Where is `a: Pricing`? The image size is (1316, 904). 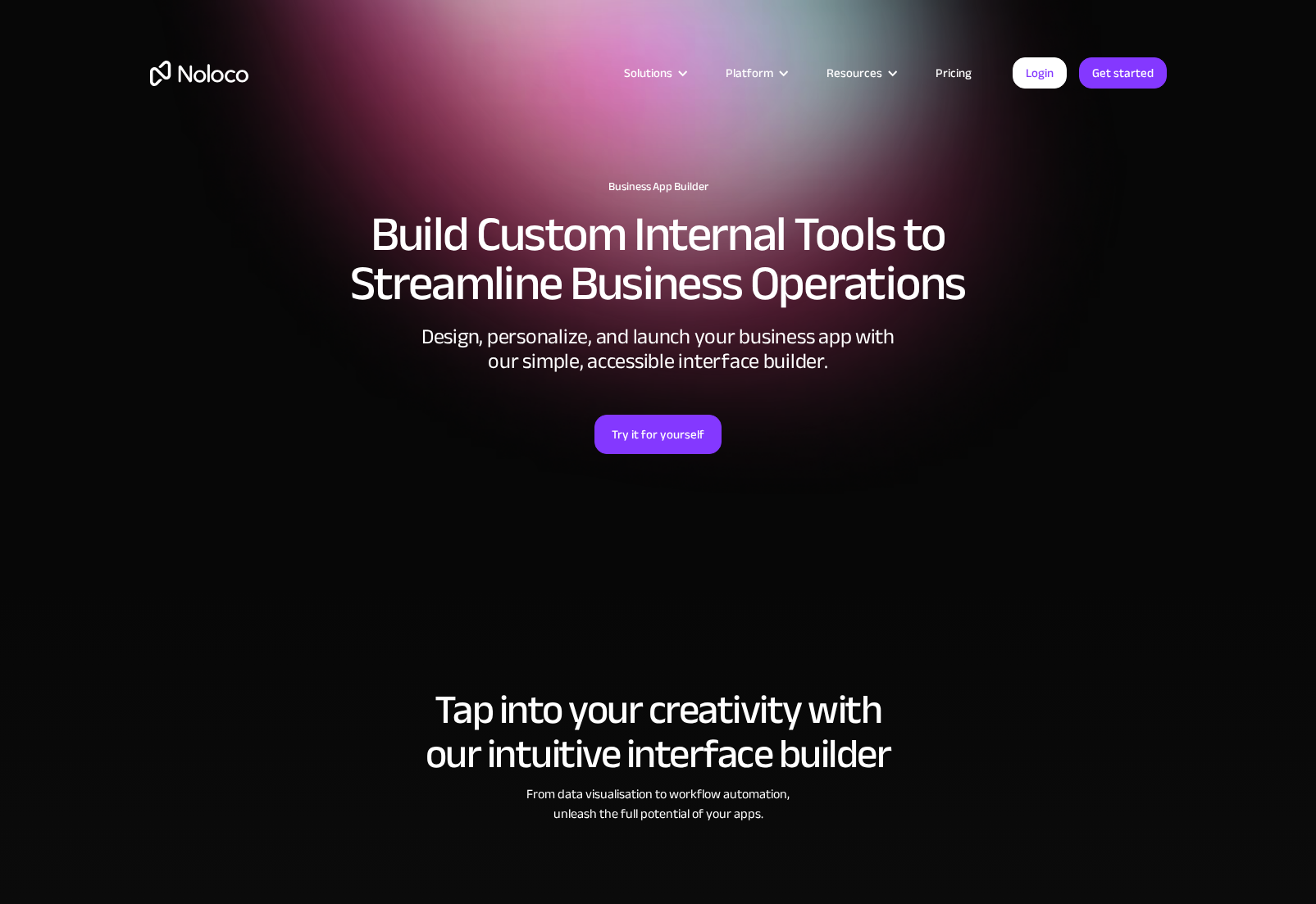 a: Pricing is located at coordinates (953, 73).